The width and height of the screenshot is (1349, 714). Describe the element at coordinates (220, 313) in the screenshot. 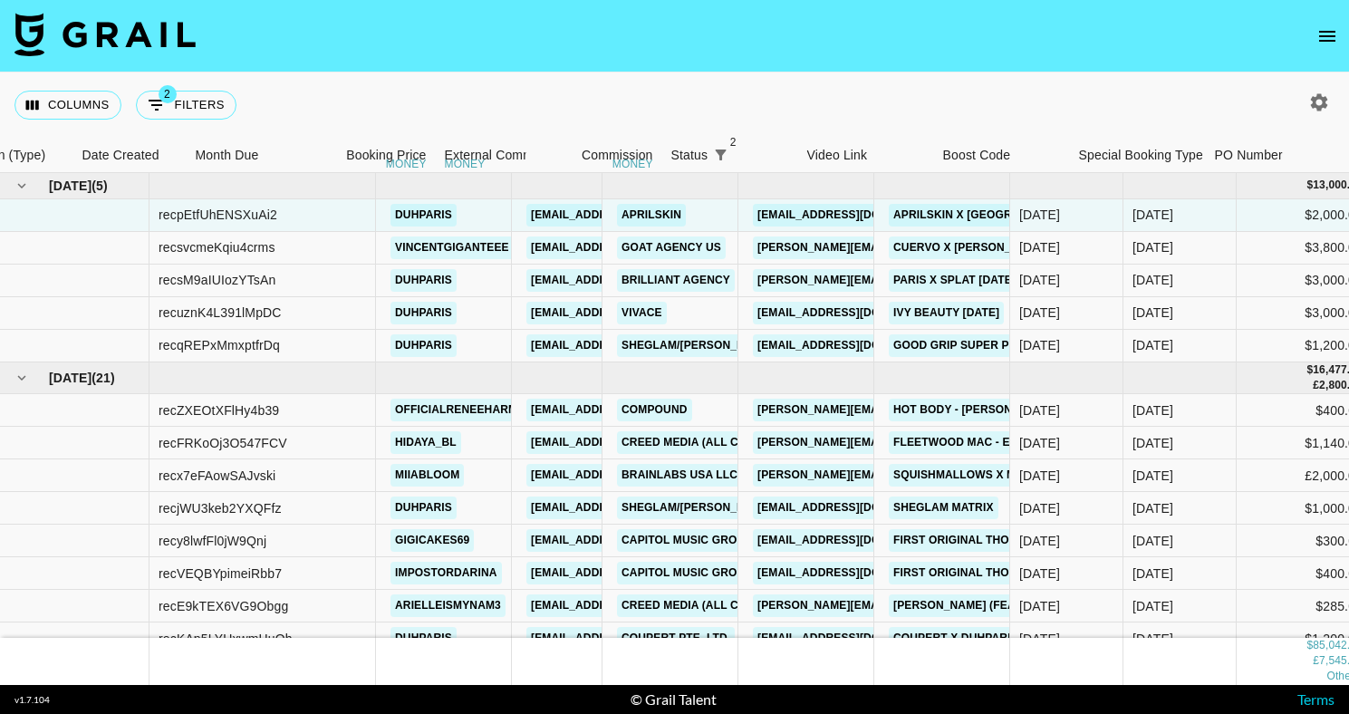

I see `div: recuznK4L391lMpDC` at that location.